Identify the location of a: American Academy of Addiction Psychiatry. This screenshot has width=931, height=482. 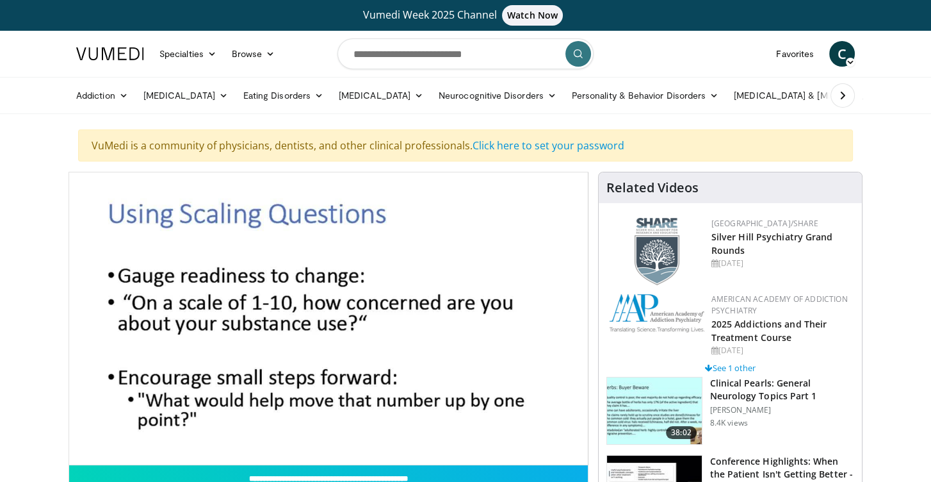
(779, 304).